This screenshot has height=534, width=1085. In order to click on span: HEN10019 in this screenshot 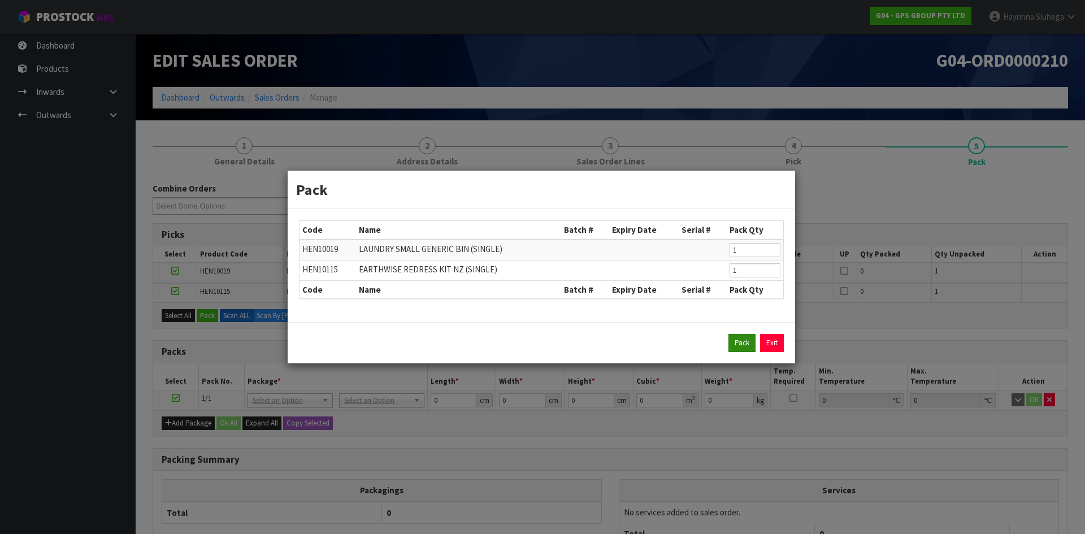, I will do `click(320, 249)`.